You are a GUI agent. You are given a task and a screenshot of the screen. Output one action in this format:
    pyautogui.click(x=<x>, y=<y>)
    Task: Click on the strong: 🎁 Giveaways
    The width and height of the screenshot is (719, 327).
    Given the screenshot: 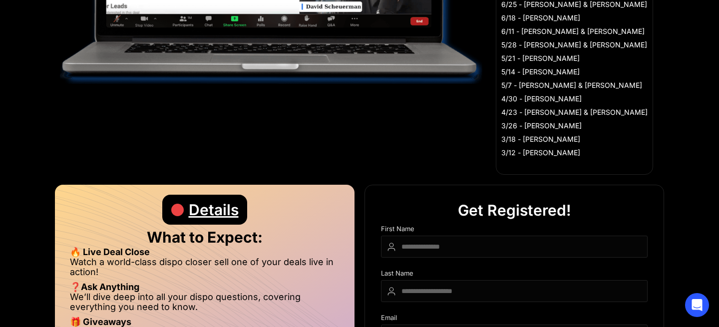 What is the action you would take?
    pyautogui.click(x=100, y=321)
    